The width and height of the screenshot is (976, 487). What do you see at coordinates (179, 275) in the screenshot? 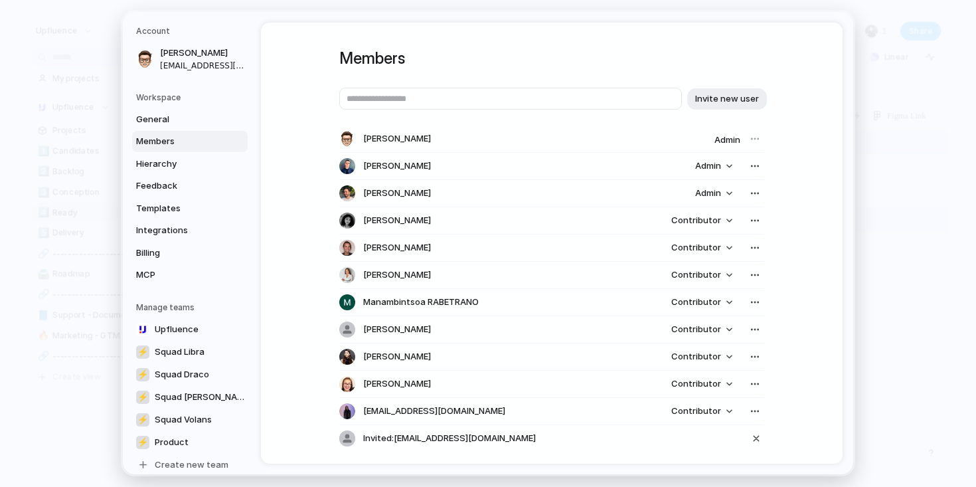
I see `span: MCP` at bounding box center [179, 275].